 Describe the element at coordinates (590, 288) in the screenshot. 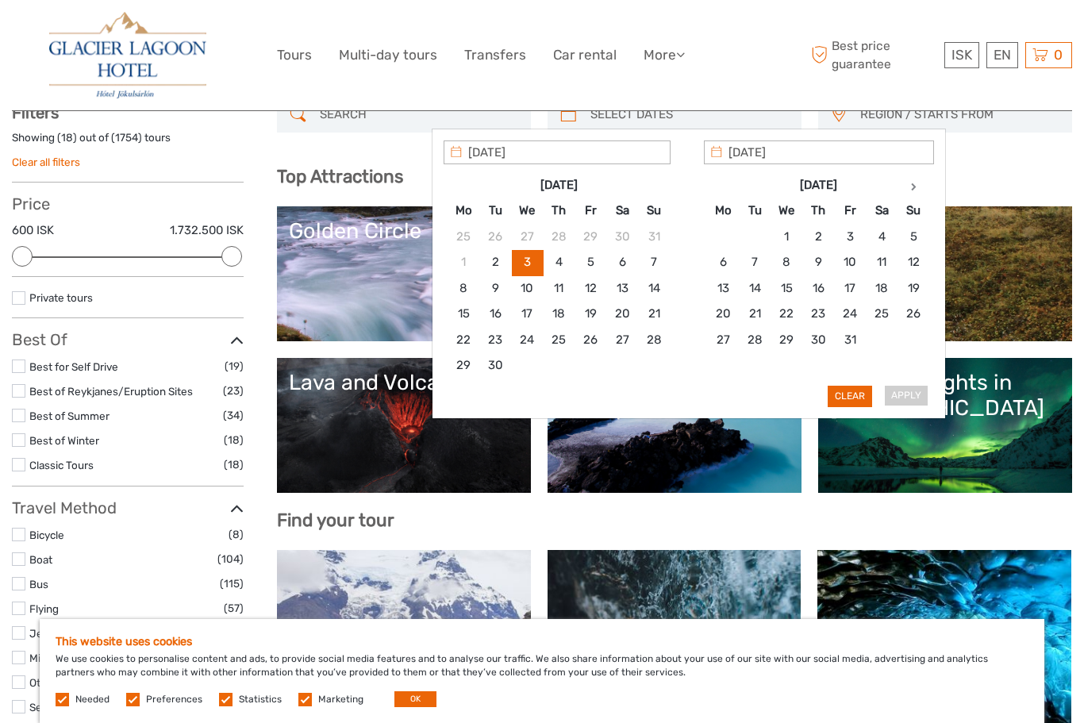

I see `td: 12` at that location.